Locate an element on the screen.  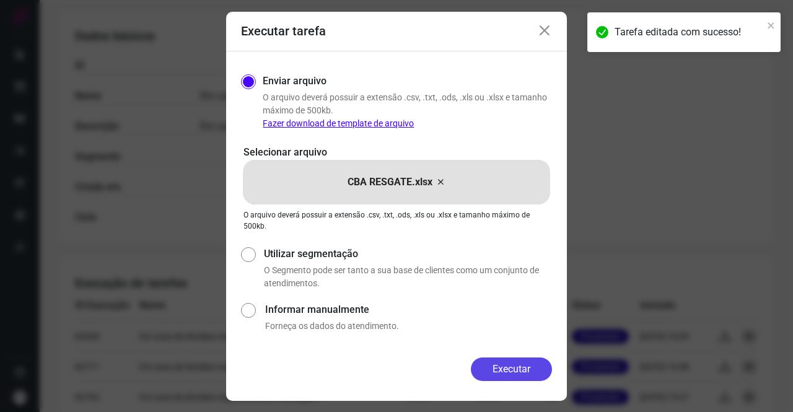
h3: Executar tarefa is located at coordinates (283, 31).